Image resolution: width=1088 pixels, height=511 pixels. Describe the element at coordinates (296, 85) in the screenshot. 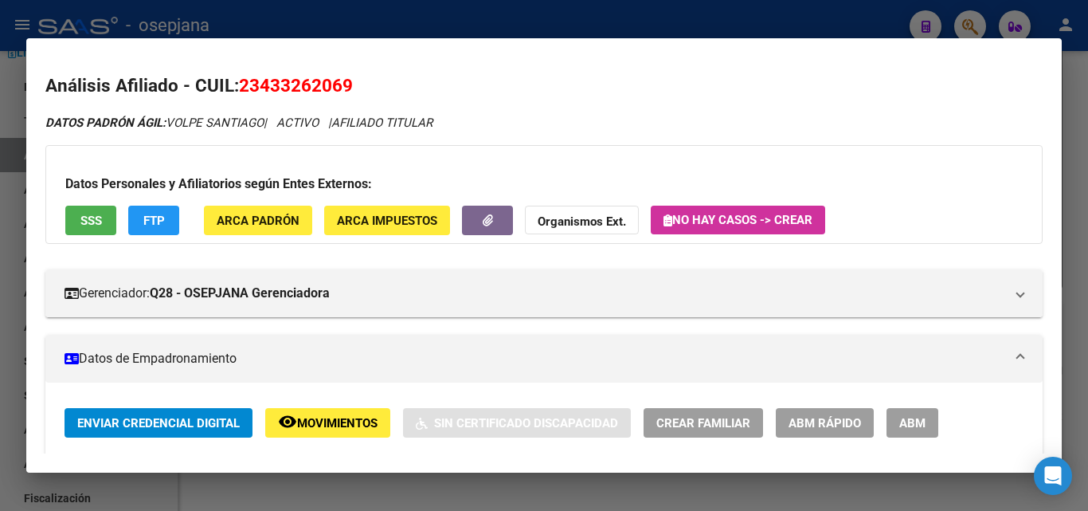

I see `span: 23433262069` at that location.